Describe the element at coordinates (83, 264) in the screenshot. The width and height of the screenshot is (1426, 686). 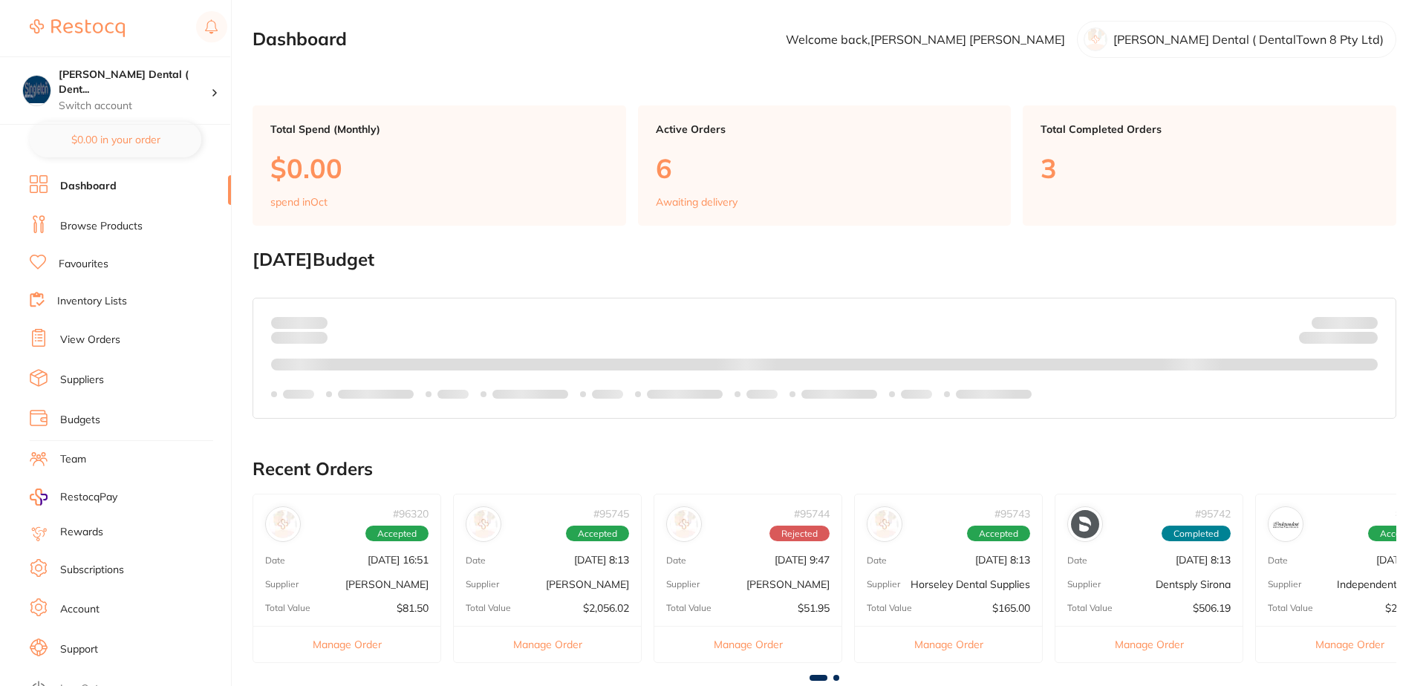
I see `a: Favourites` at that location.